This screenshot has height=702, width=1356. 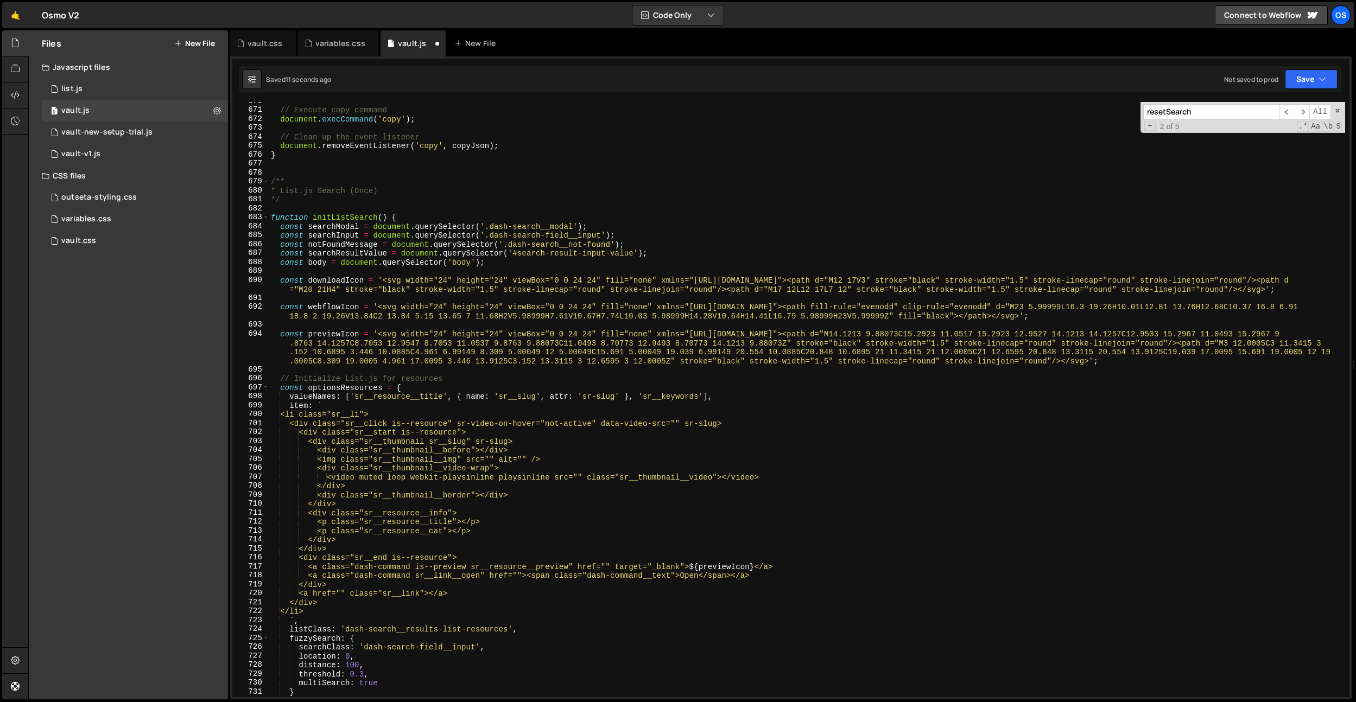 I want to click on div: 694, so click(x=251, y=347).